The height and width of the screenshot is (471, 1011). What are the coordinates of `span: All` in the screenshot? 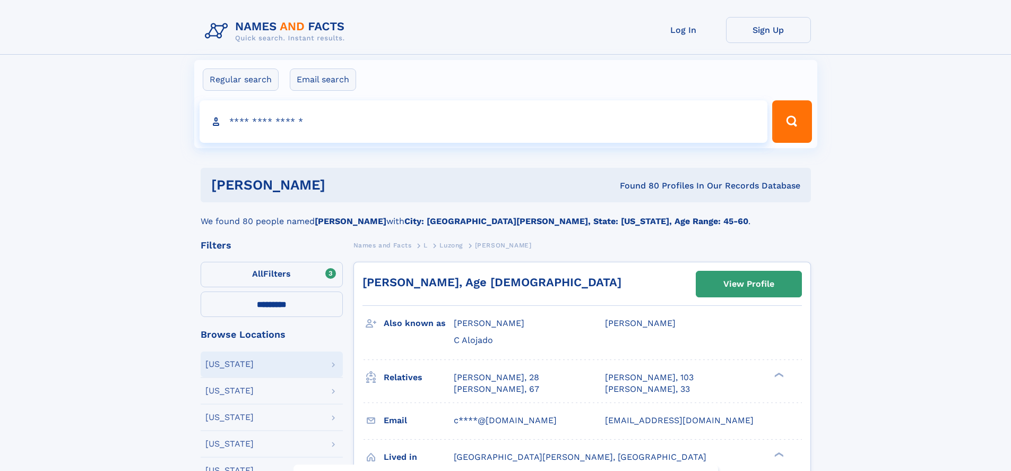 It's located at (257, 273).